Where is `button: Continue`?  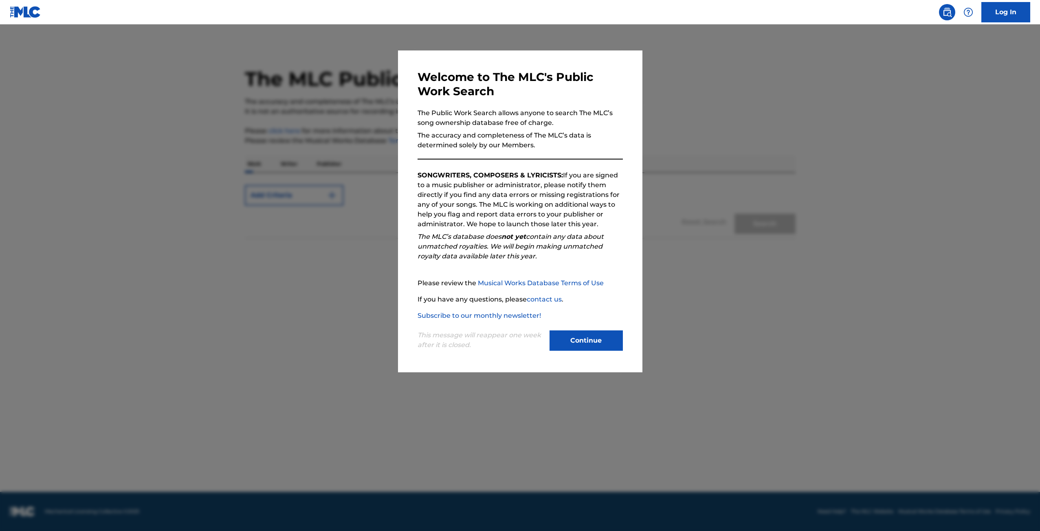
button: Continue is located at coordinates (586, 341).